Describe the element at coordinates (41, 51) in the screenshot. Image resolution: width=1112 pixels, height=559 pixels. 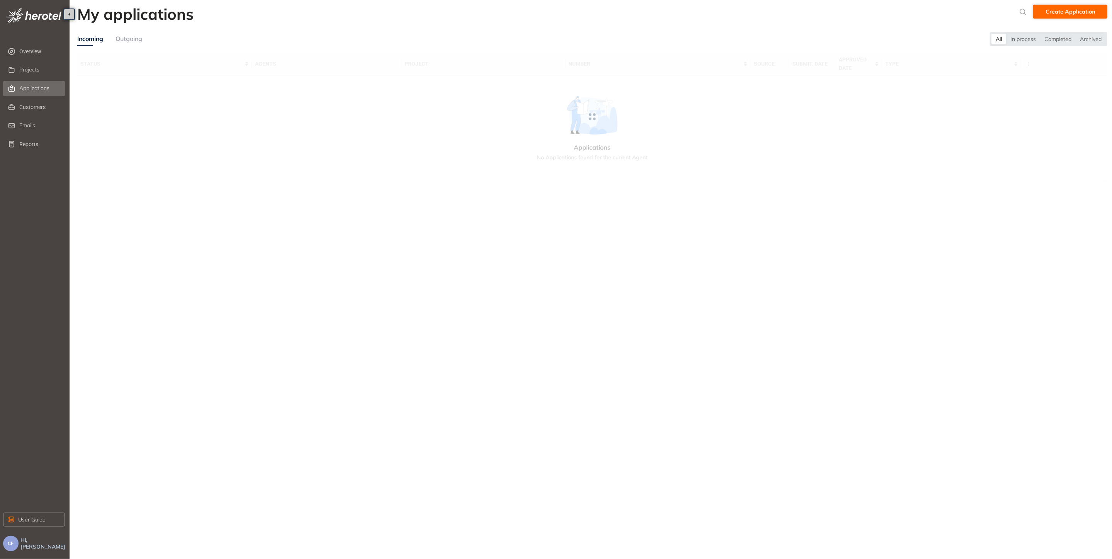
I see `span: Overview` at that location.